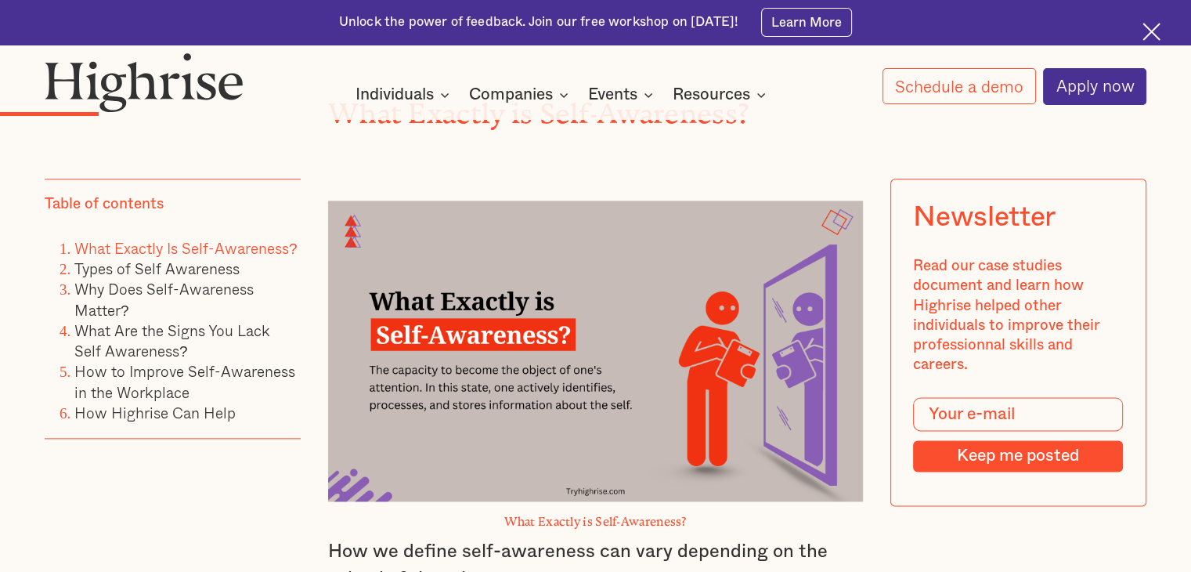 This screenshot has height=572, width=1191. I want to click on a: How to Improve Self-Awareness in the Workplace, so click(185, 381).